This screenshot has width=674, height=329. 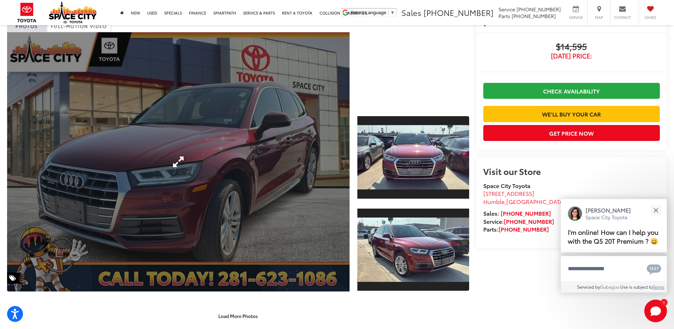 I want to click on span: Parts, so click(x=504, y=16).